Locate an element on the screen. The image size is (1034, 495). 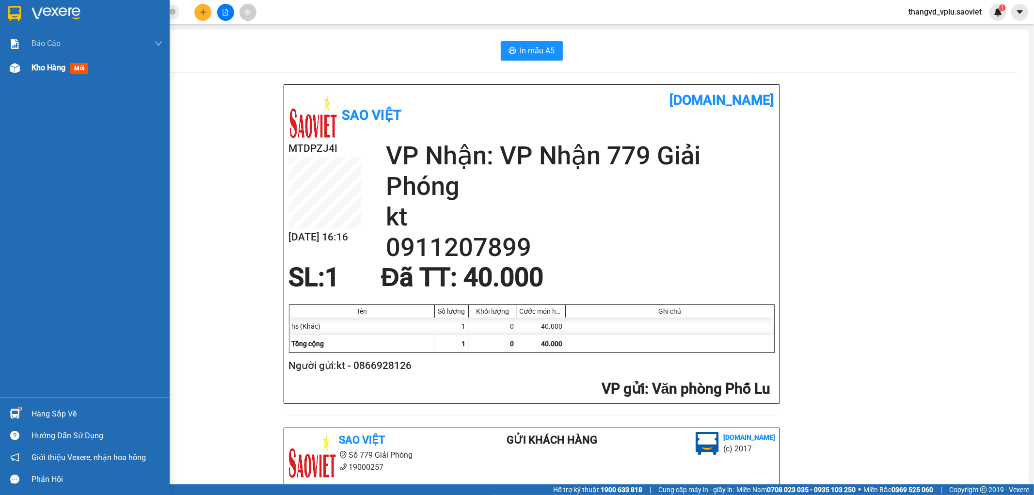
span: down is located at coordinates (159, 44).